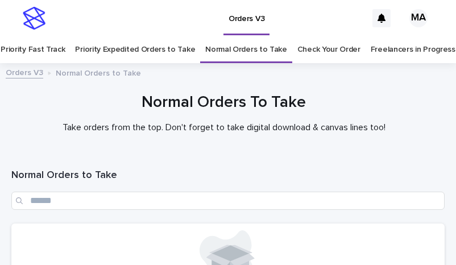 The width and height of the screenshot is (456, 265). Describe the element at coordinates (34, 18) in the screenshot. I see `img: stacker-logo-s-only.png` at that location.